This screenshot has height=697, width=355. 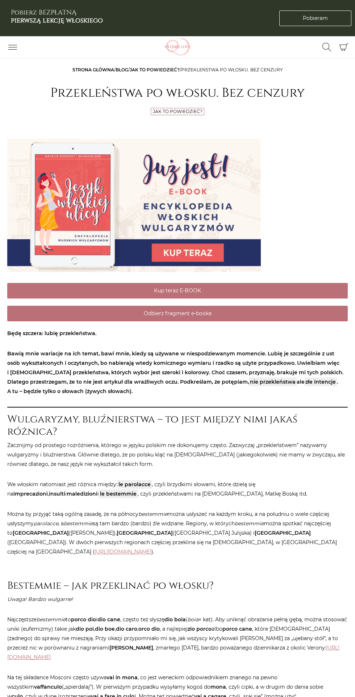 What do you see at coordinates (177, 454) in the screenshot?
I see `p: Zacznijmy od prostego rozróżnienia, którego w języku polskim nie dokonujemy często. Zazwyczaj „pr...` at bounding box center [177, 454].